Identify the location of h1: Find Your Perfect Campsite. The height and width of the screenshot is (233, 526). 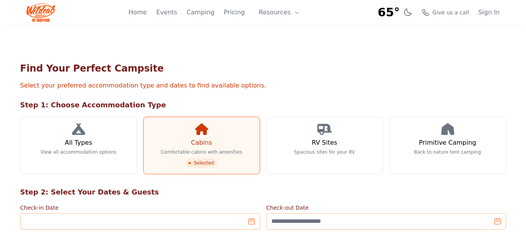
(263, 69).